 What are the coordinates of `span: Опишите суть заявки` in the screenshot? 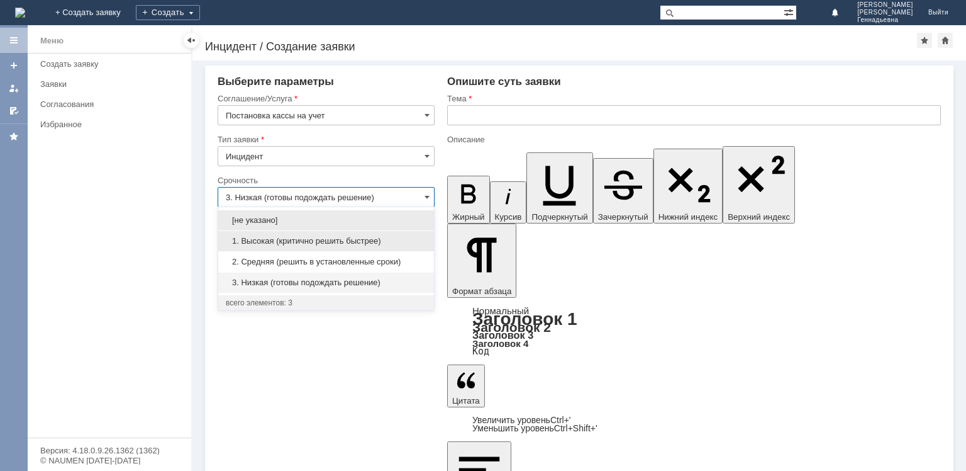 It's located at (504, 81).